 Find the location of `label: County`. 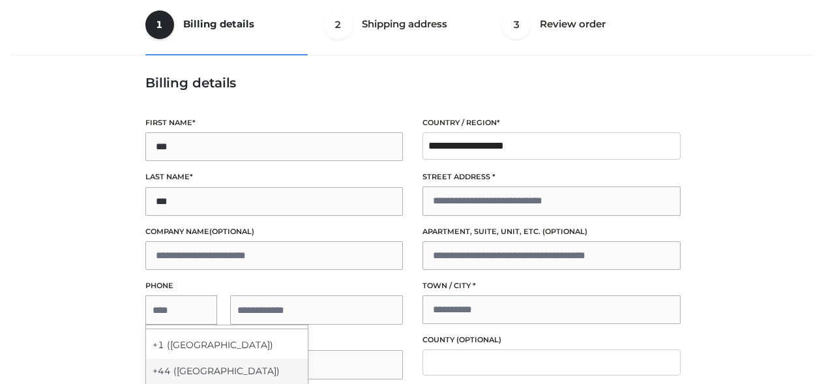

label: County is located at coordinates (551, 340).